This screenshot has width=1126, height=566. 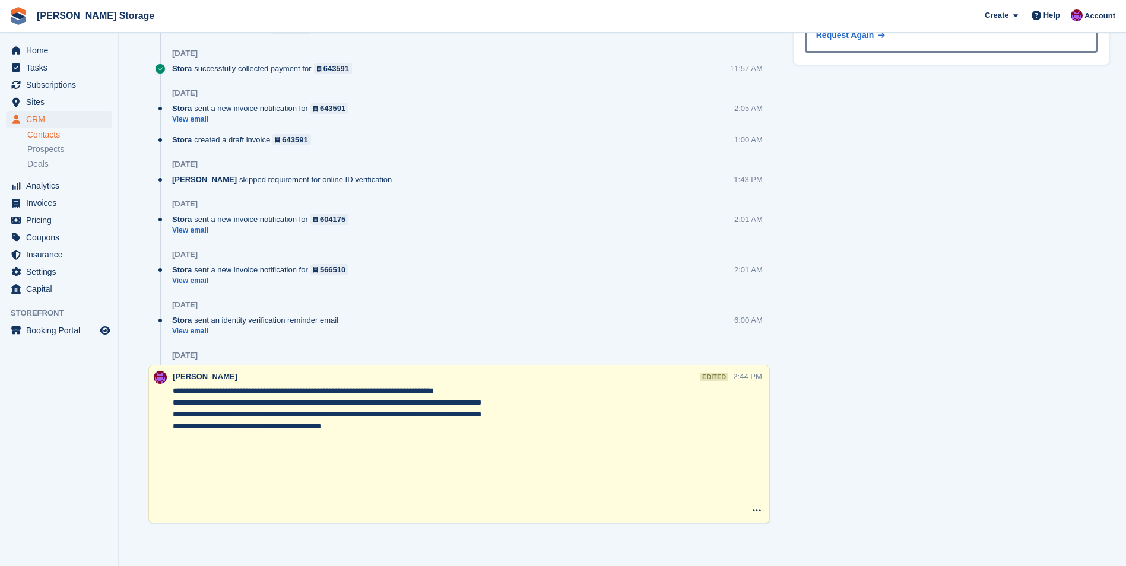 I want to click on span: Subscriptions, so click(x=62, y=85).